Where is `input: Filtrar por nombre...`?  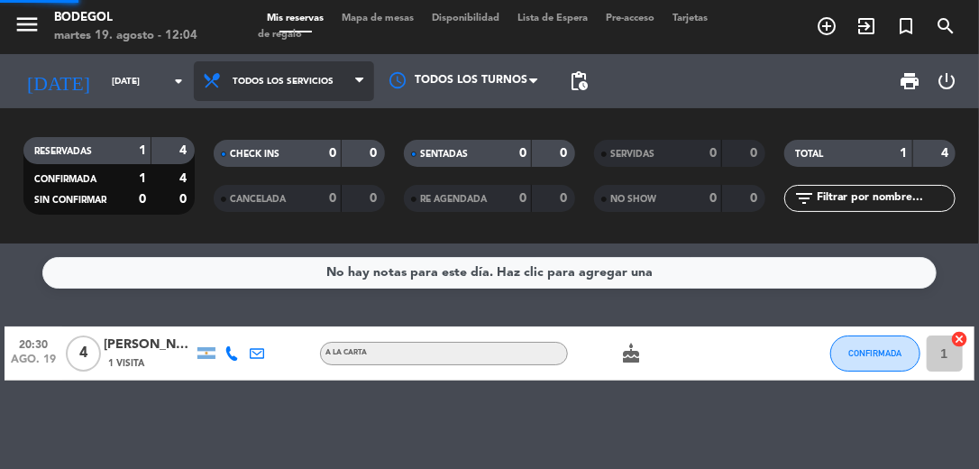 input: Filtrar por nombre... is located at coordinates (884, 198).